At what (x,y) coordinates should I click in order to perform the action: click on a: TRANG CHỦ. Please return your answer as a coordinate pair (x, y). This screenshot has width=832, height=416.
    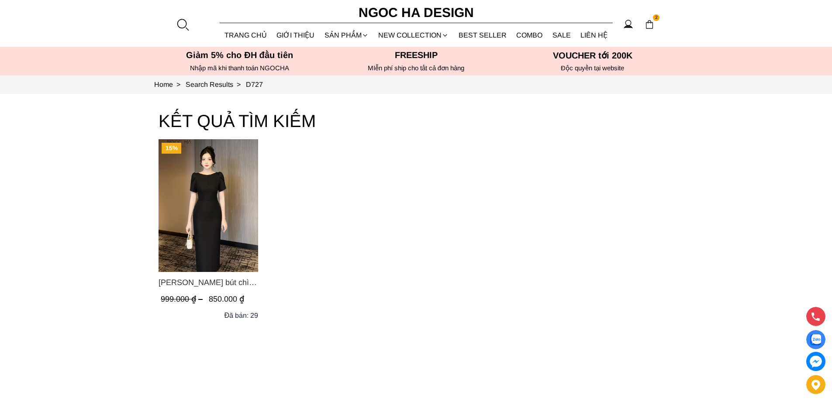
    Looking at the image, I should click on (246, 35).